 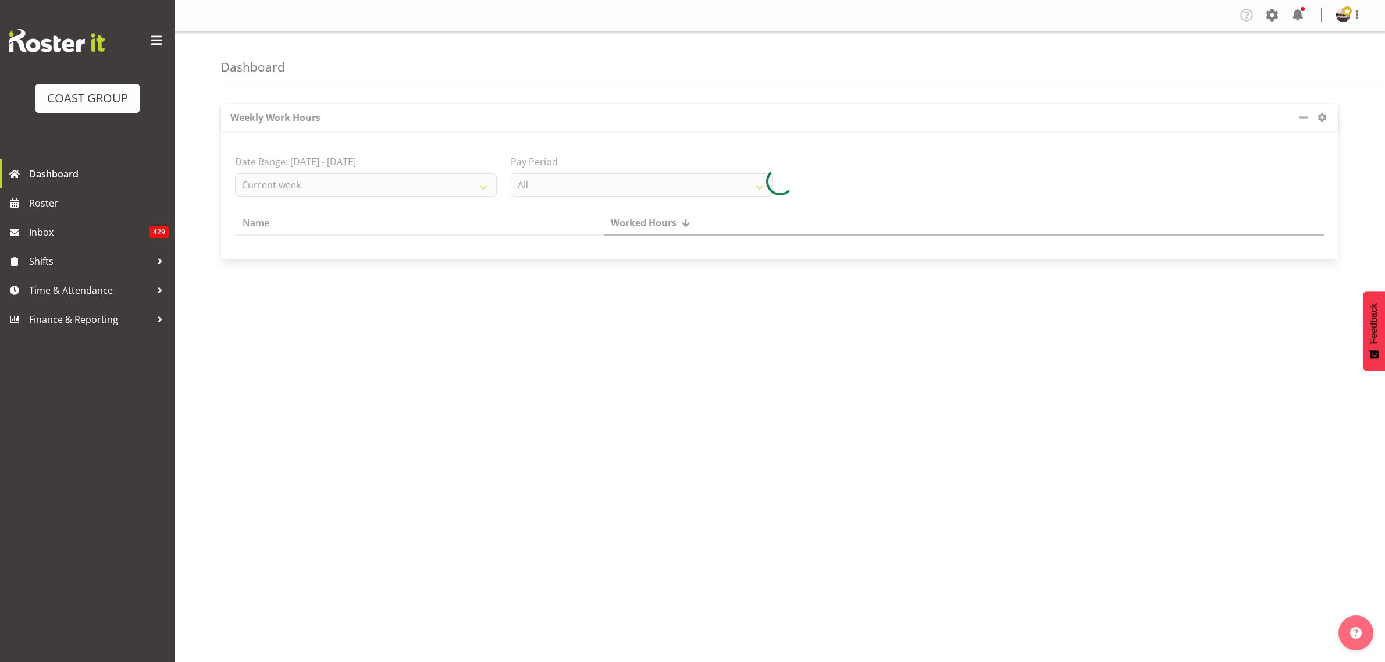 I want to click on div: COAST GROUP, so click(x=87, y=98).